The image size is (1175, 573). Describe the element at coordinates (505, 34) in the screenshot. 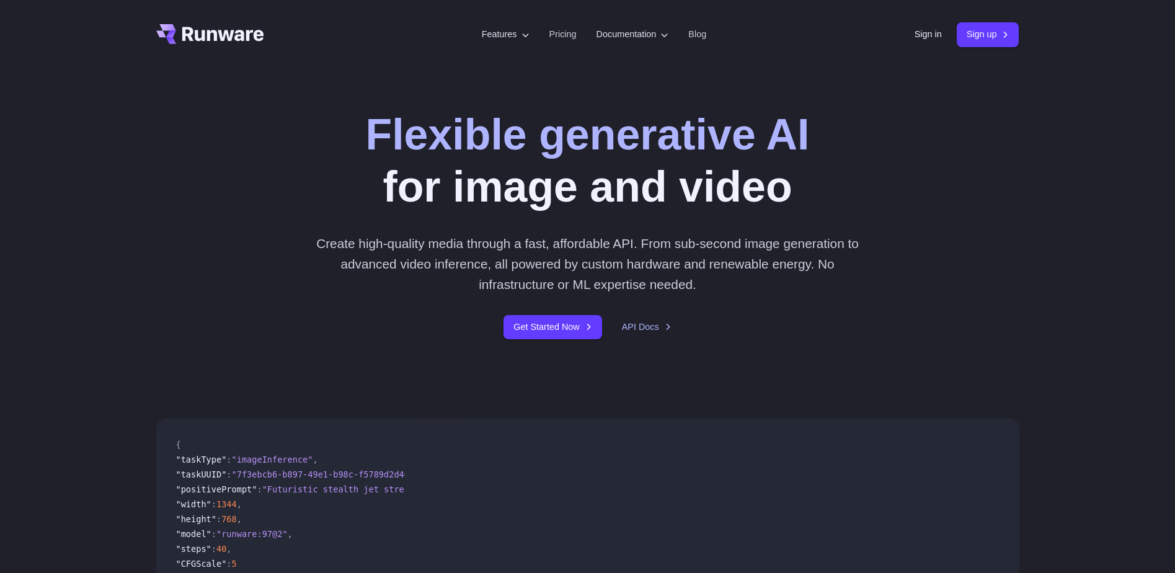

I see `label: Features` at that location.